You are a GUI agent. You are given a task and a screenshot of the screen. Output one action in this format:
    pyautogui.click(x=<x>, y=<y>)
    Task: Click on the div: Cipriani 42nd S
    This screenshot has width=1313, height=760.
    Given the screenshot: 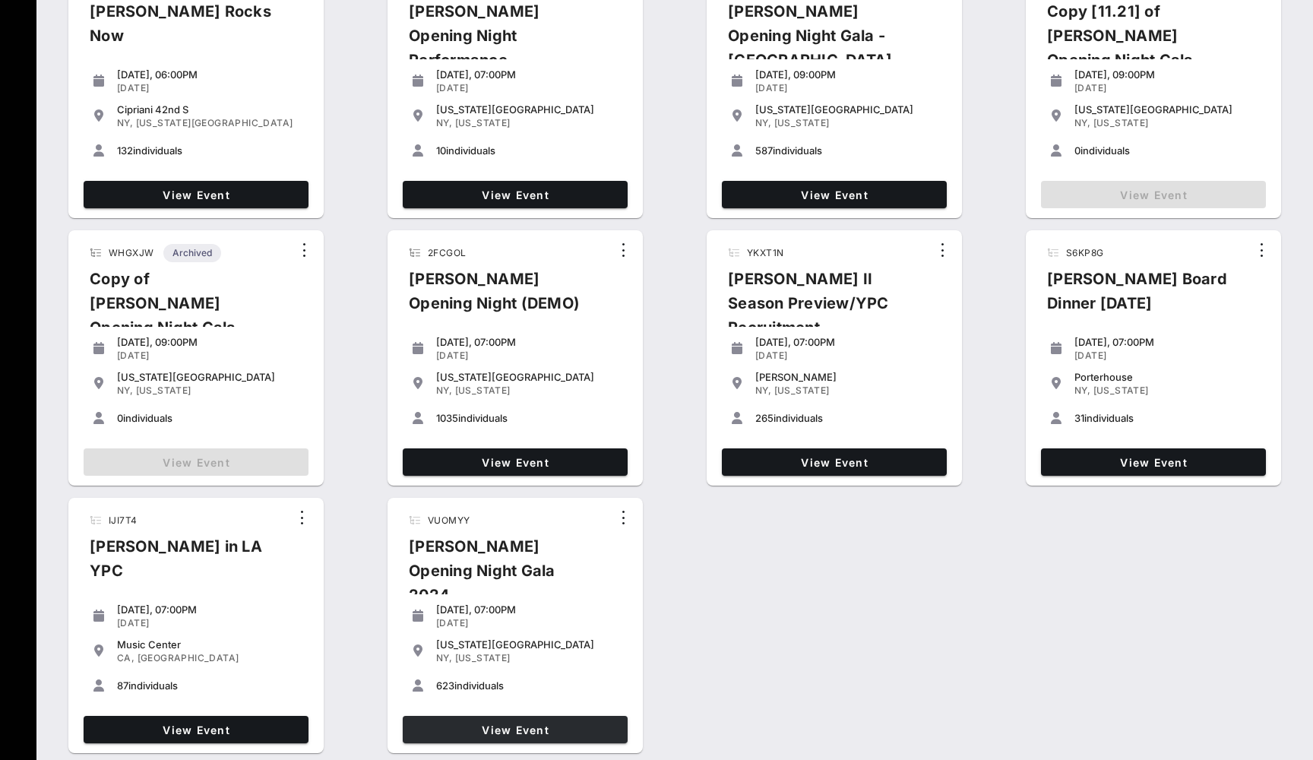 What is the action you would take?
    pyautogui.click(x=210, y=109)
    